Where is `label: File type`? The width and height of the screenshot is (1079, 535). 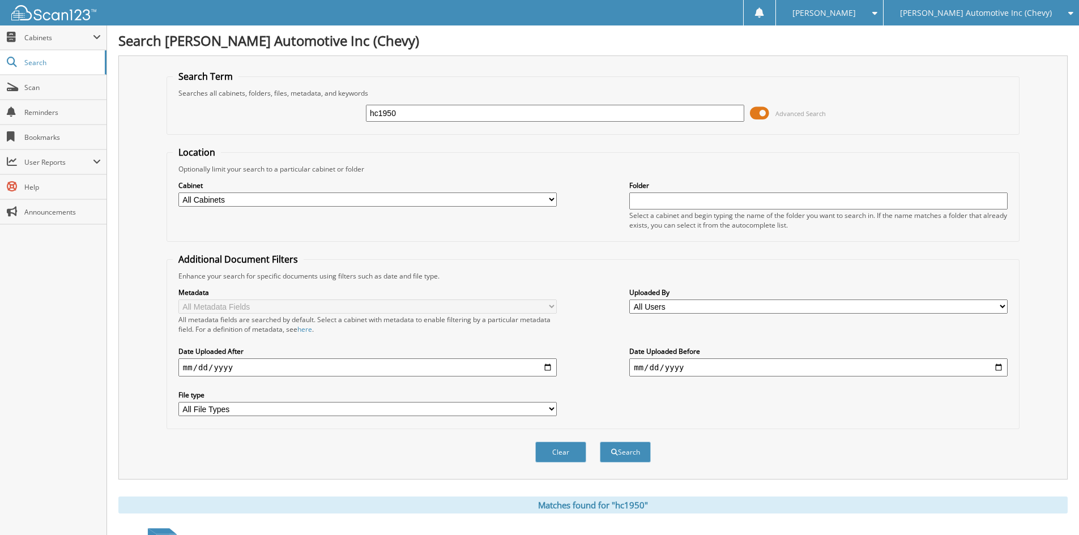
label: File type is located at coordinates (368, 395).